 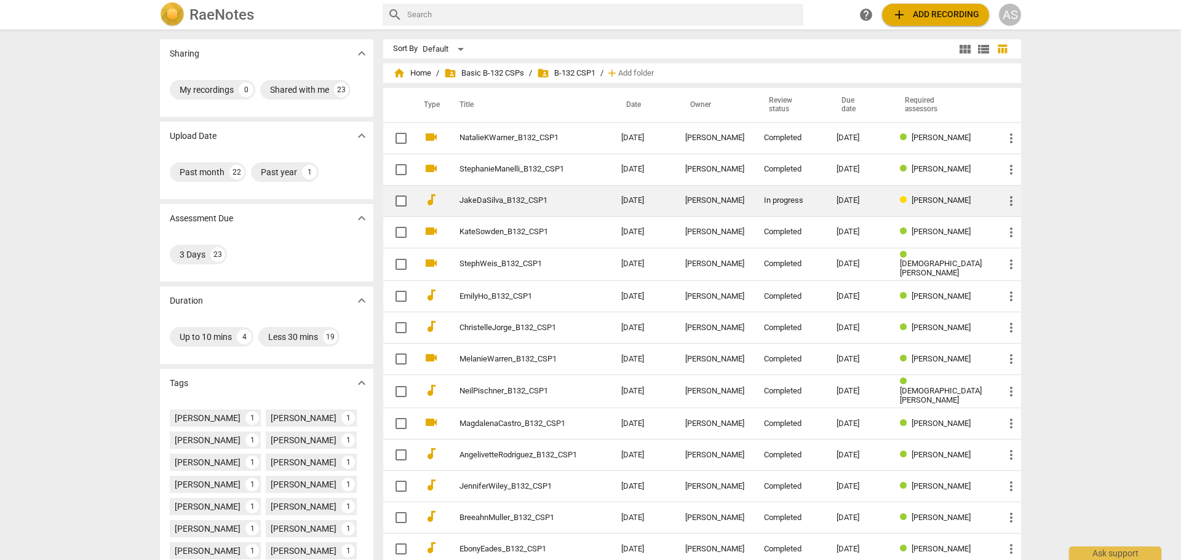 I want to click on a: ChristelleJorge_B132_CSP1, so click(x=518, y=328).